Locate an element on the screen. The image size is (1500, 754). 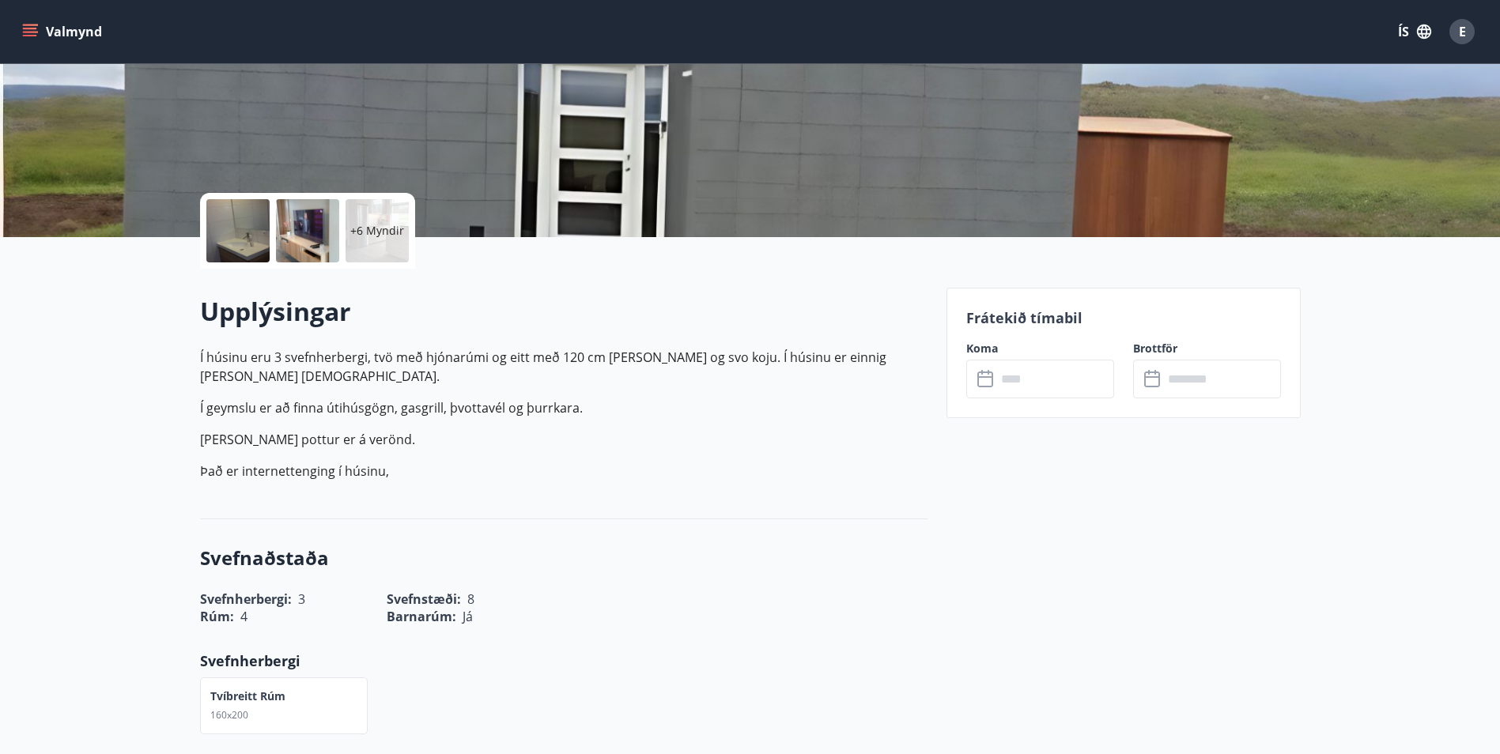
p: Í geymslu er að finna útihúsgögn, gasgrill, þvottavél og þurrkara. is located at coordinates (564, 408).